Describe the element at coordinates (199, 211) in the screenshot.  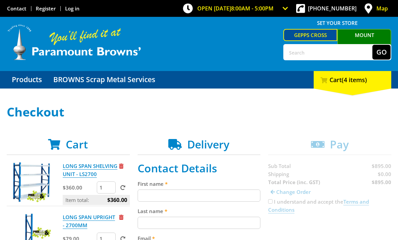
I see `label: Last name` at that location.